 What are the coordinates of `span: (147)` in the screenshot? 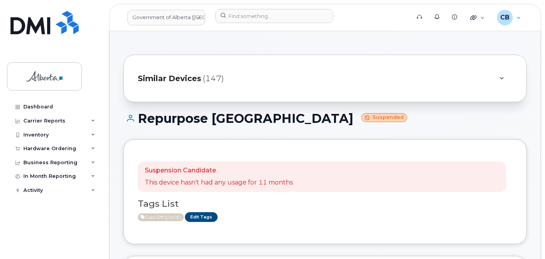 It's located at (213, 78).